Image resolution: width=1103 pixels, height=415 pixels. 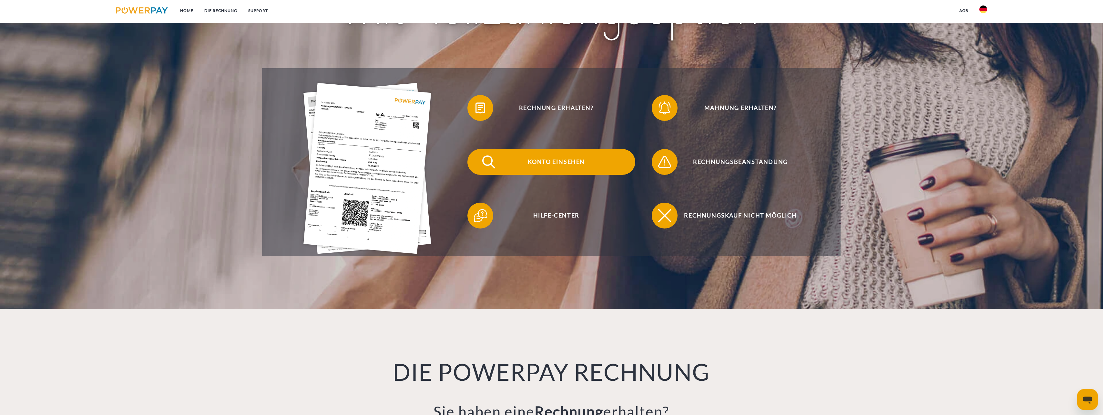 What do you see at coordinates (736, 162) in the screenshot?
I see `button: Rechnungsbeanstandung` at bounding box center [736, 162].